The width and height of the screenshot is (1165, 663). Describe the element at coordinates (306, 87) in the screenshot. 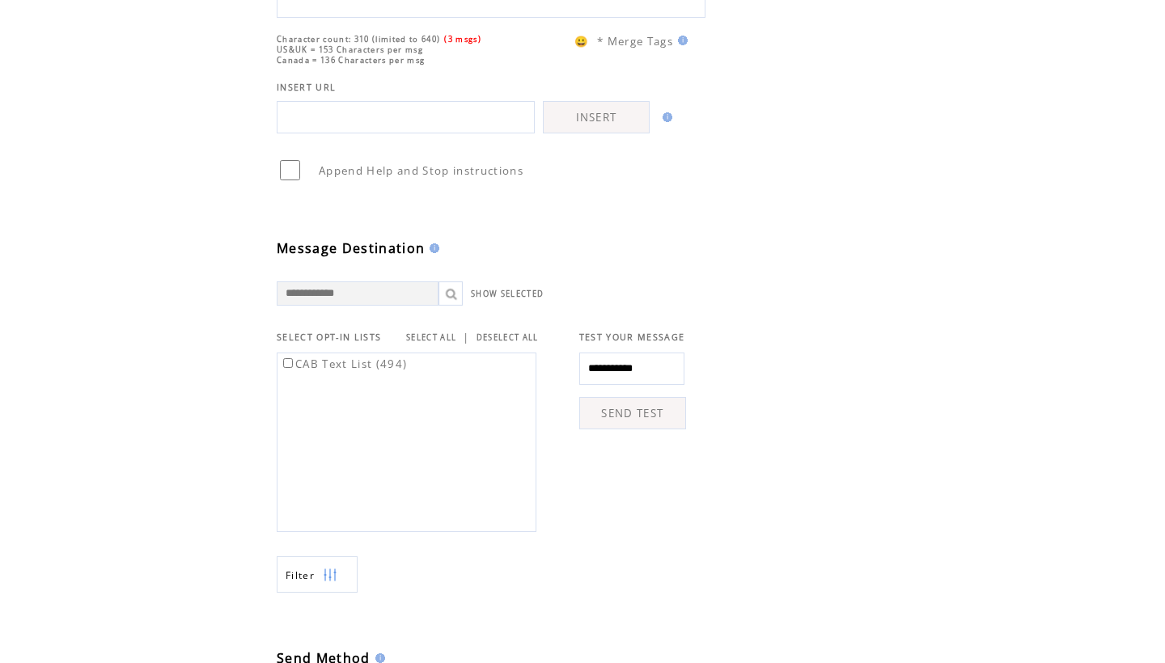

I see `span: INSERT URL` at that location.